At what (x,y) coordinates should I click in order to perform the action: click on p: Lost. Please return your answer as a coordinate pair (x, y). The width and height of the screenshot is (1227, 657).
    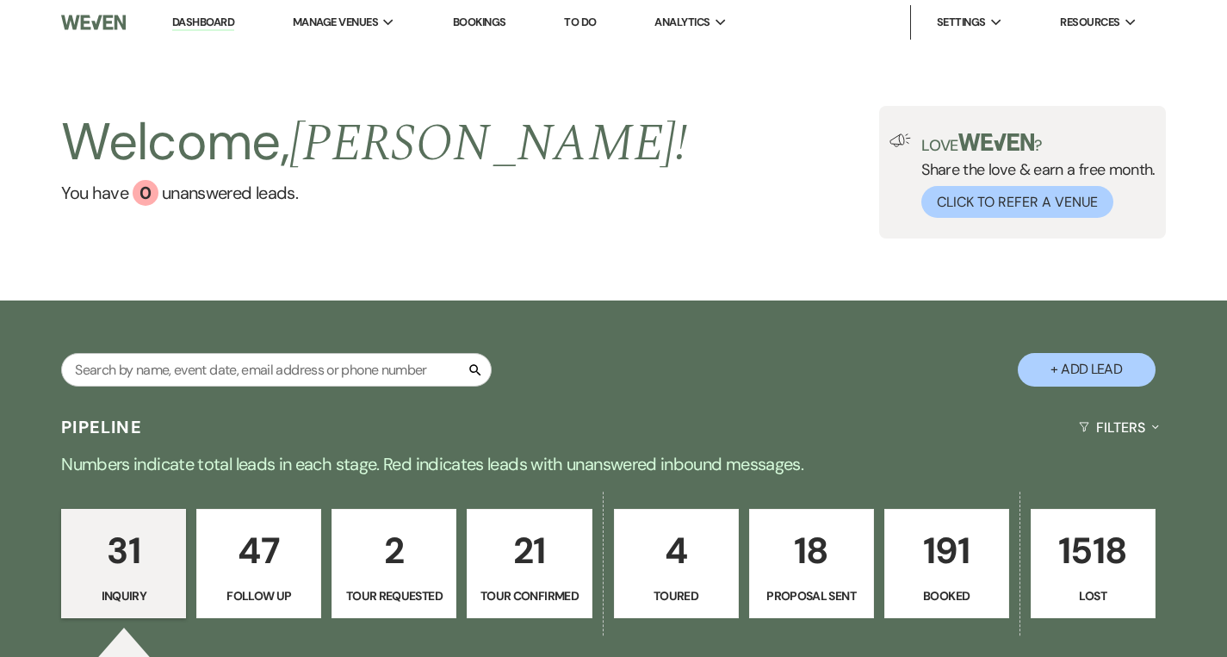
    Looking at the image, I should click on (1092, 596).